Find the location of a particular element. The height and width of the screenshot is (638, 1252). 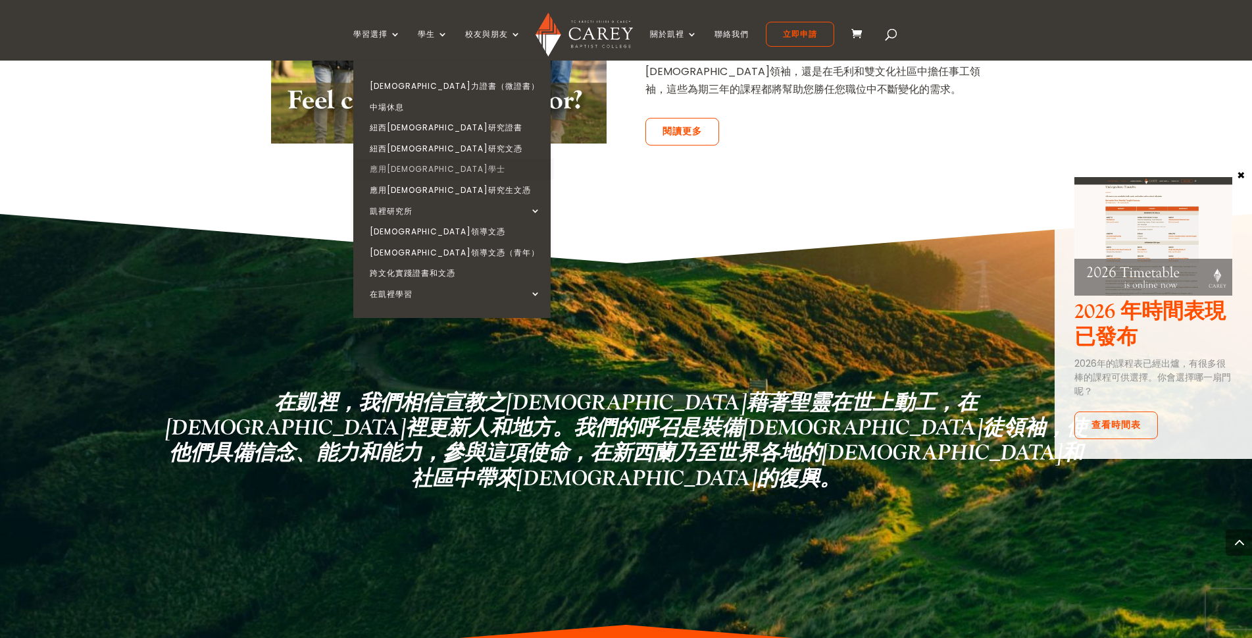

a: 中場休息 is located at coordinates (455, 107).